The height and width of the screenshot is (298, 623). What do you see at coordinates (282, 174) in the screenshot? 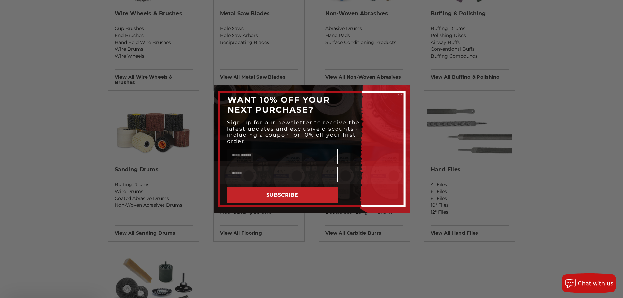
I see `input: Email` at bounding box center [282, 174].